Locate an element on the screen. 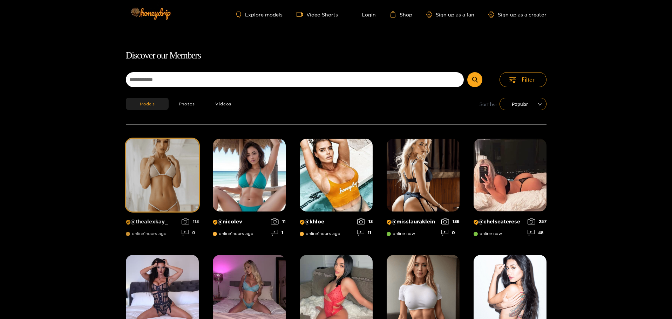 The width and height of the screenshot is (672, 319). button: Videos is located at coordinates (223, 104).